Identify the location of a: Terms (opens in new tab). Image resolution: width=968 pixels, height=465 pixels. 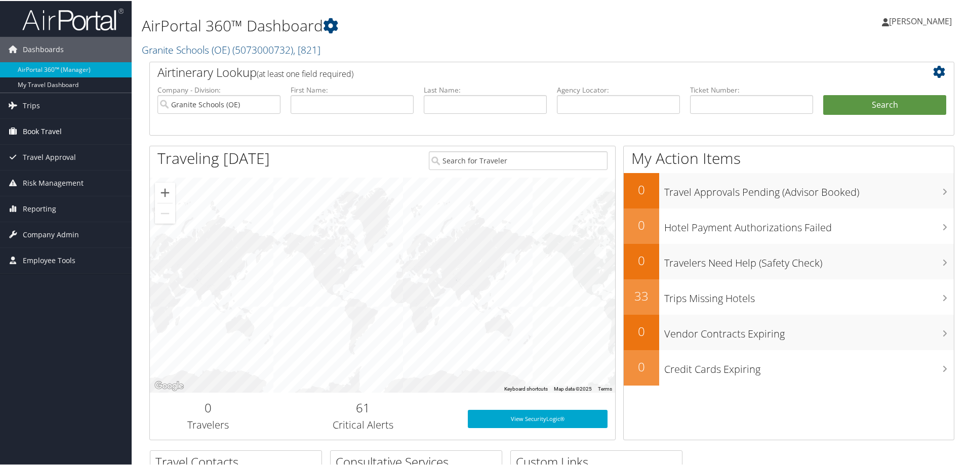
(605, 388).